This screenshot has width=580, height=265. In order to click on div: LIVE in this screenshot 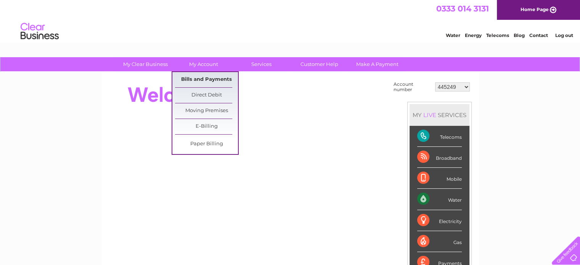, I will do `click(429, 115)`.